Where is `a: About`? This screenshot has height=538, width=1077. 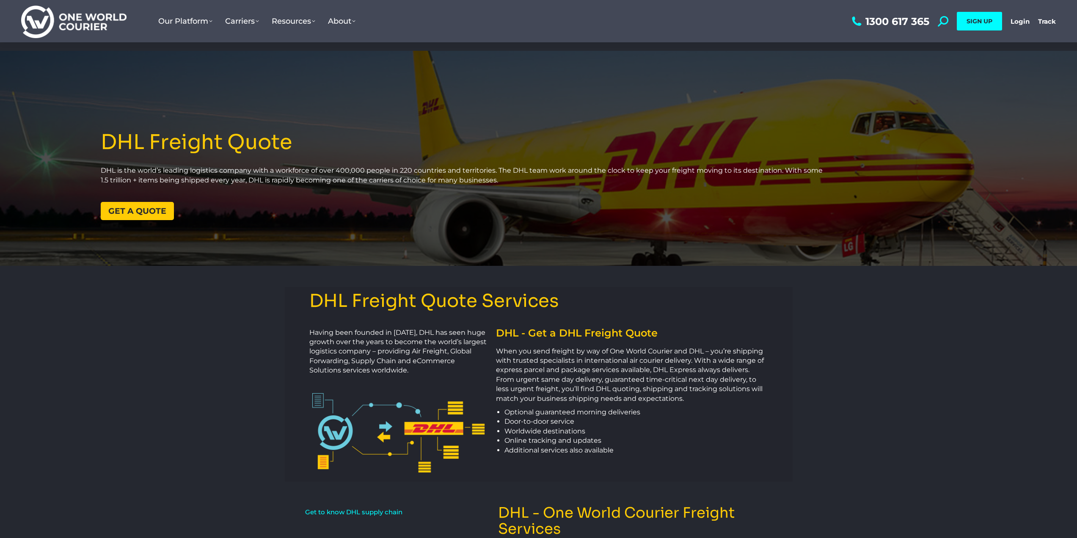
a: About is located at coordinates (342, 21).